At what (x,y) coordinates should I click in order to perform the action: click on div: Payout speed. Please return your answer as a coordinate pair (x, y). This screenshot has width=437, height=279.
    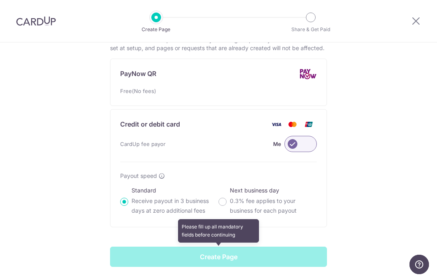
    Looking at the image, I should click on (219, 176).